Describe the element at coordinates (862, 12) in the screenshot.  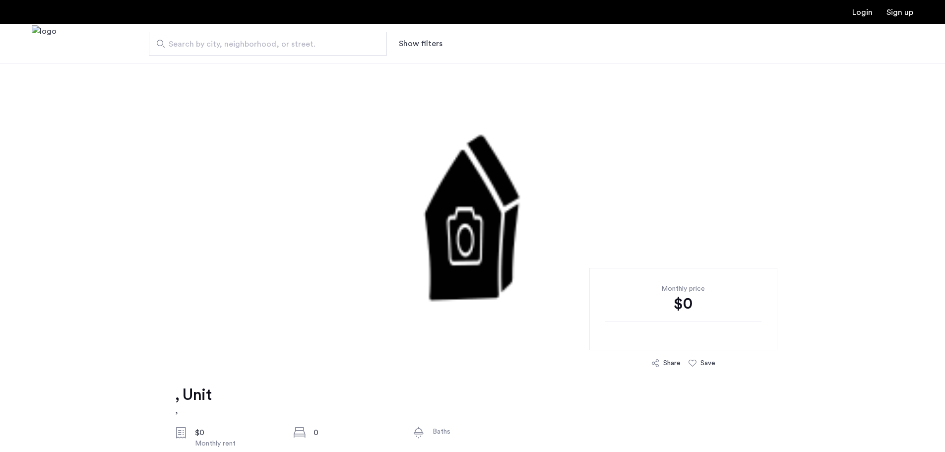
I see `a: Login` at that location.